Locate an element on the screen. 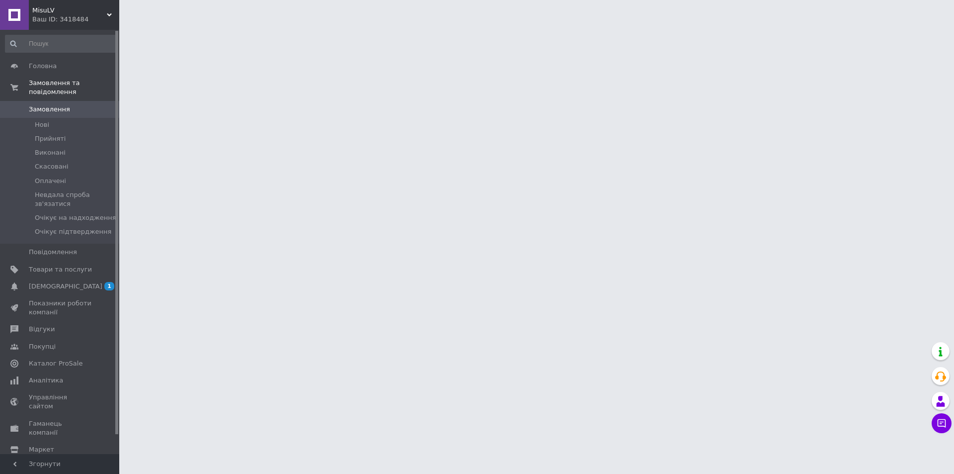  span: Товари та послуги is located at coordinates (60, 269).